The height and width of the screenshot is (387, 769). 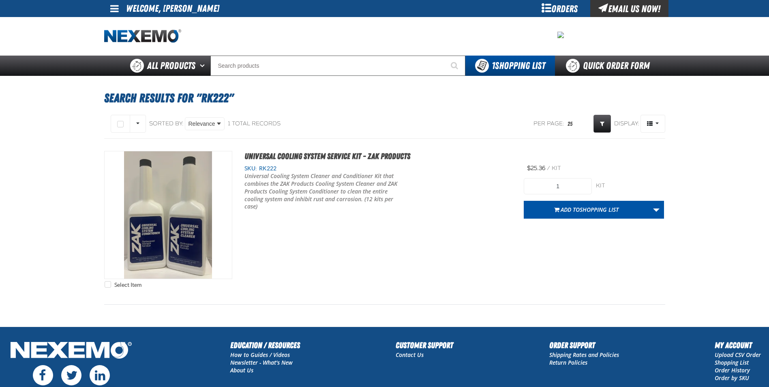 I want to click on a: Quick Order Form, so click(x=609, y=66).